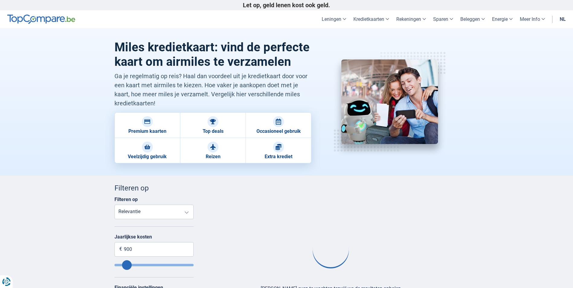 This screenshot has width=573, height=288. What do you see at coordinates (286, 5) in the screenshot?
I see `p: Let op, geld lenen kost ook geld.` at bounding box center [286, 5].